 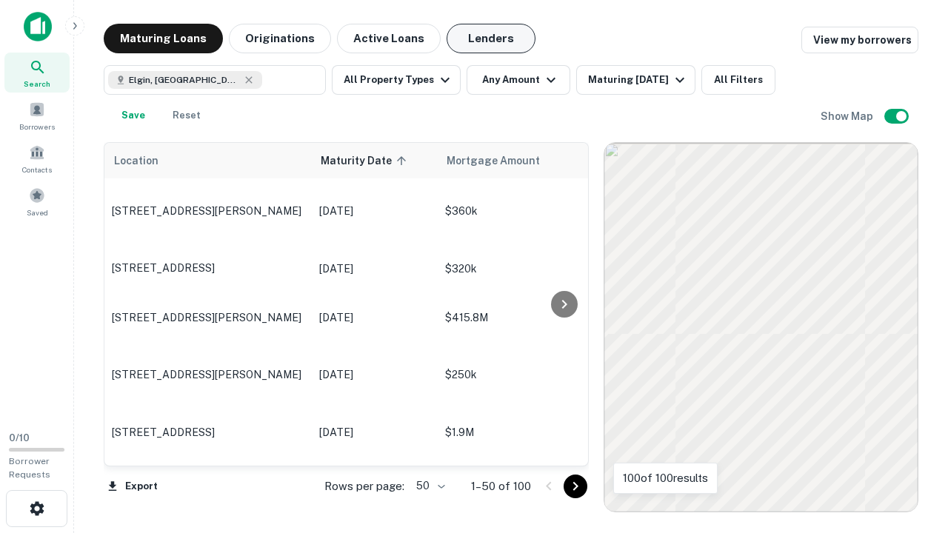 What do you see at coordinates (761, 327) in the screenshot?
I see `div: 0 0` at bounding box center [761, 327].